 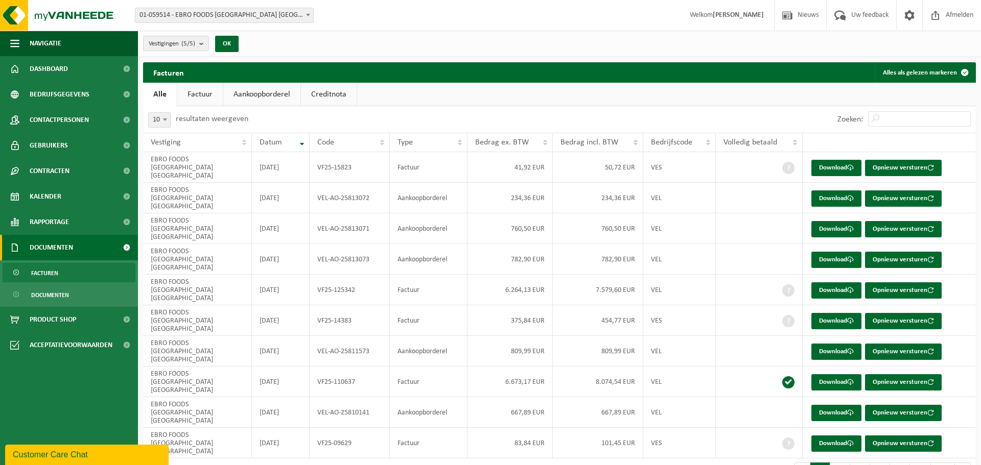 What do you see at coordinates (172, 44) in the screenshot?
I see `span: Vestigingen` at bounding box center [172, 44].